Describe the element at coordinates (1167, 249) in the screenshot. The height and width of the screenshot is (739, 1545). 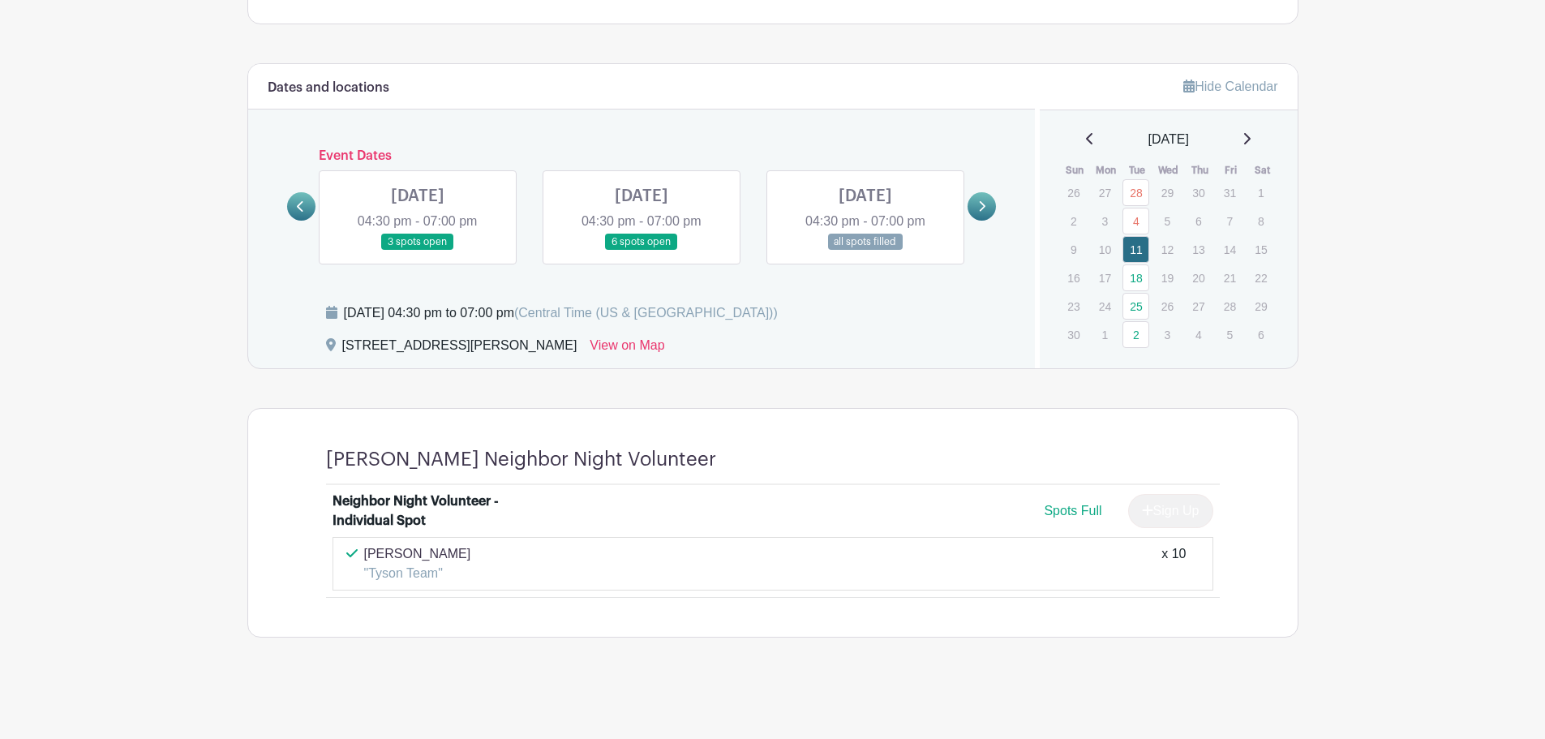
I see `p: 12` at that location.